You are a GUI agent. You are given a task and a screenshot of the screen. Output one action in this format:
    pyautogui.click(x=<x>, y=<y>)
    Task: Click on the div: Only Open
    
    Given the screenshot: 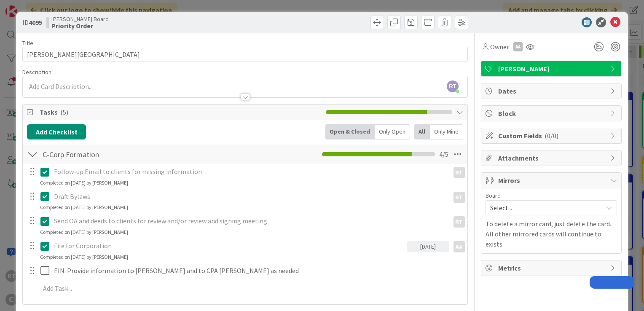 What is the action you would take?
    pyautogui.click(x=392, y=132)
    